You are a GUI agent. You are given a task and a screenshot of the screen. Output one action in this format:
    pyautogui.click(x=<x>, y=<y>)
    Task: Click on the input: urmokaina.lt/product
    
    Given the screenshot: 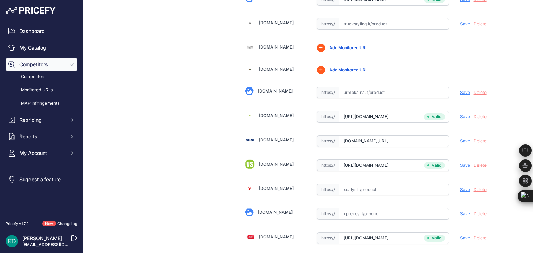 What is the action you would take?
    pyautogui.click(x=394, y=93)
    